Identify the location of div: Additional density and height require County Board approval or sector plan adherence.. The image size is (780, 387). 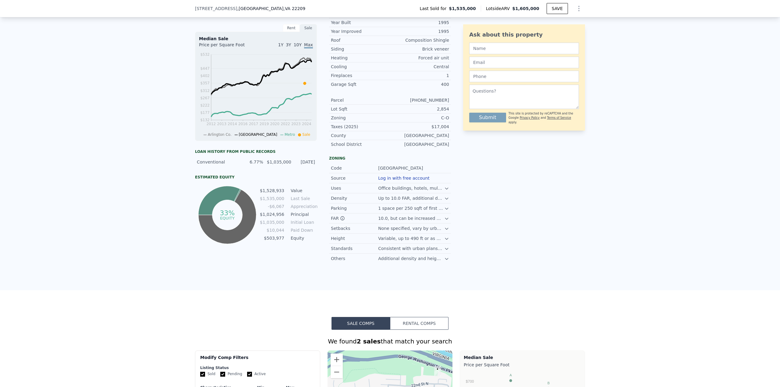
(411, 259).